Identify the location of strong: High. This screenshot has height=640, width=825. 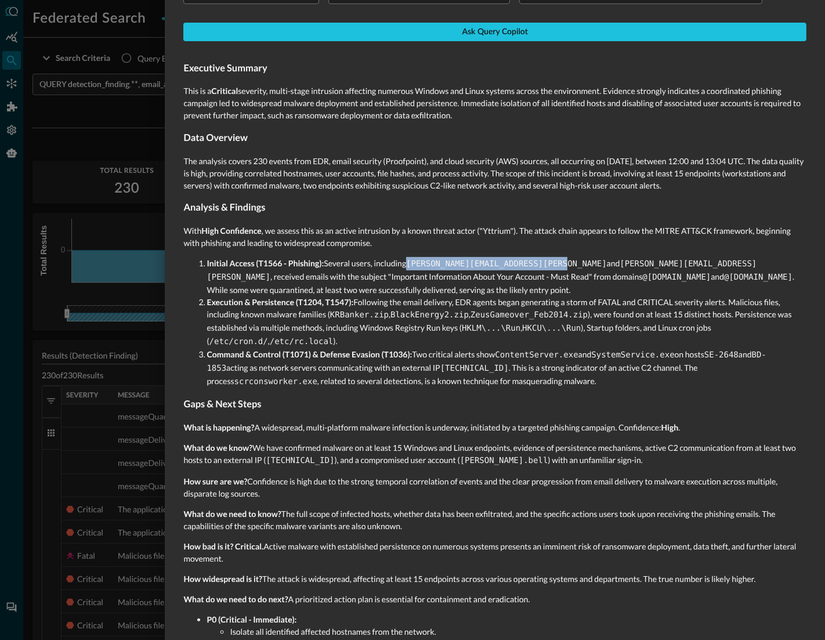
(670, 427).